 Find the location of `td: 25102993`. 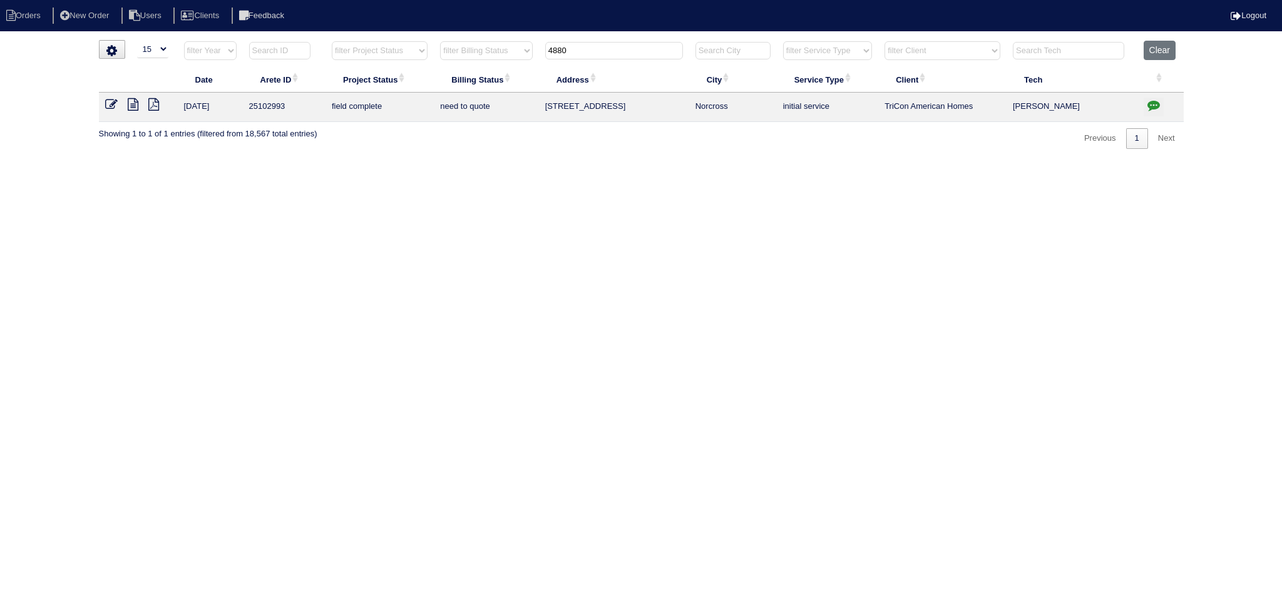

td: 25102993 is located at coordinates (284, 107).